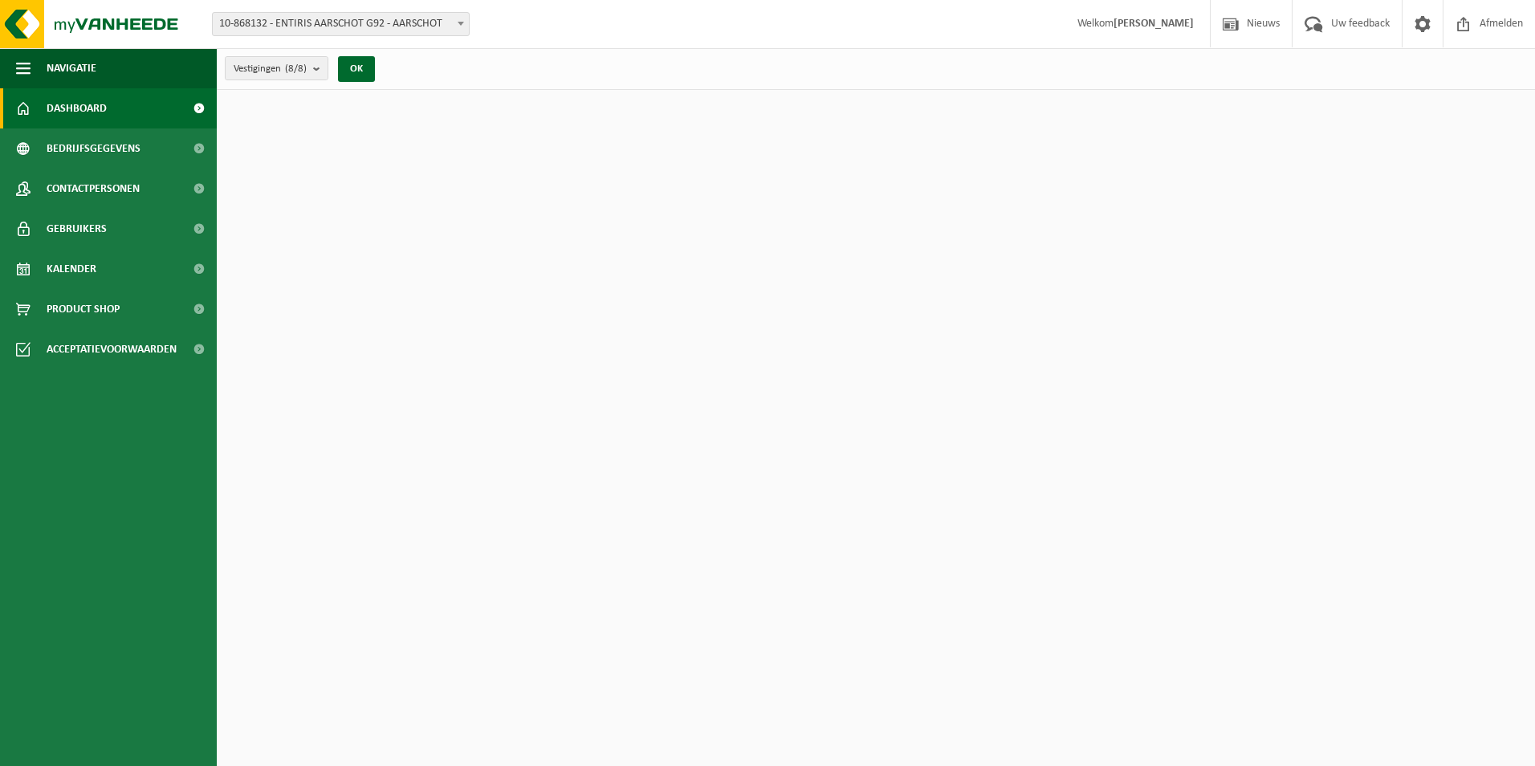 Image resolution: width=1535 pixels, height=766 pixels. What do you see at coordinates (112, 349) in the screenshot?
I see `span: Acceptatievoorwaarden` at bounding box center [112, 349].